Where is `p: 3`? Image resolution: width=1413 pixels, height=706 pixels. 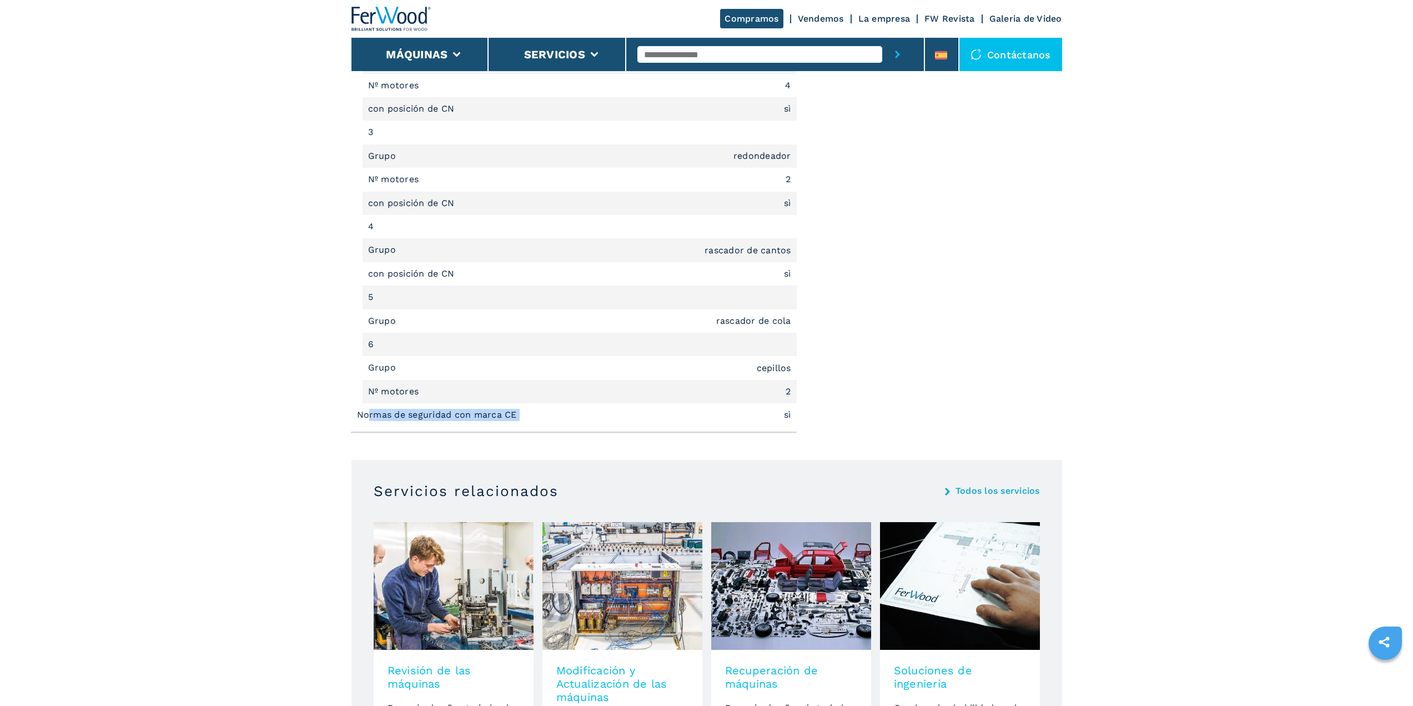
p: 3 is located at coordinates (372, 132).